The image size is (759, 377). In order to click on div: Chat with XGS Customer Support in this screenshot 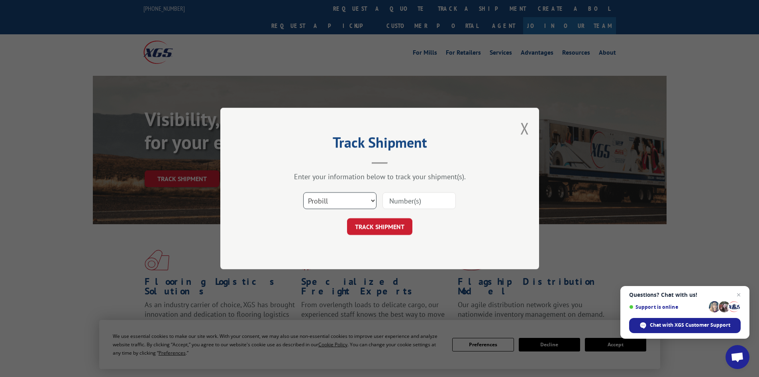, I will do `click(685, 325)`.